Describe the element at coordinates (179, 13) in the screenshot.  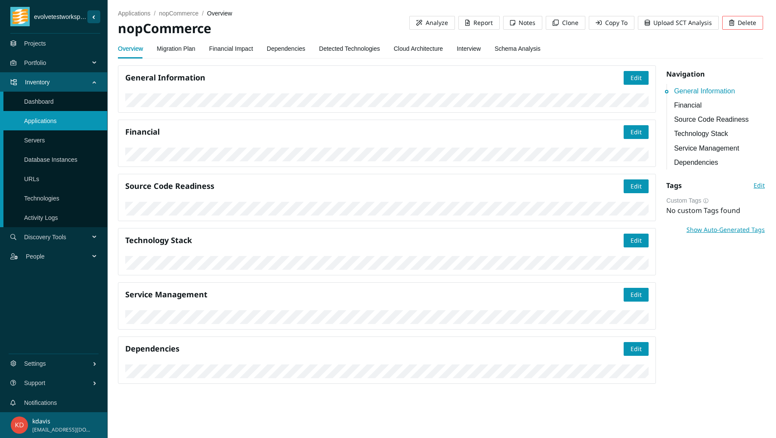
I see `a: nopCommerce` at that location.